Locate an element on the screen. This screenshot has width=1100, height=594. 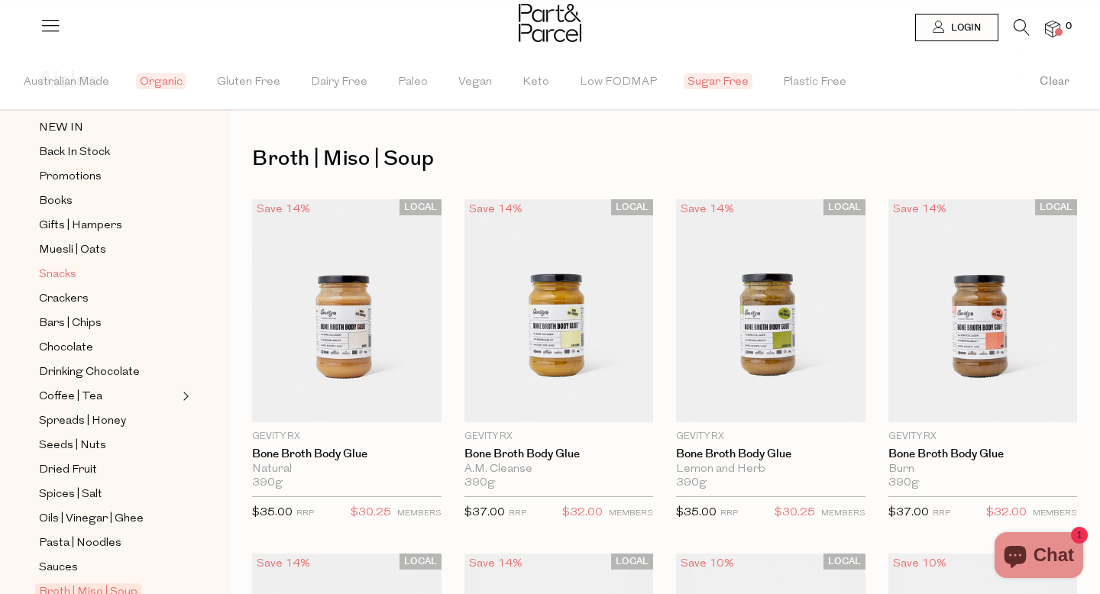
a: Snacks is located at coordinates (108, 274).